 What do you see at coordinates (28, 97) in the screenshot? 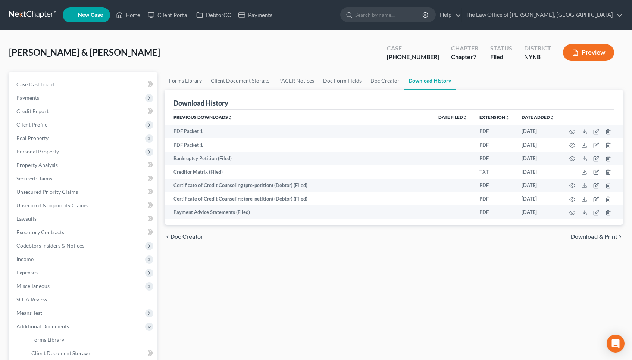
I see `span: Payments` at bounding box center [28, 97].